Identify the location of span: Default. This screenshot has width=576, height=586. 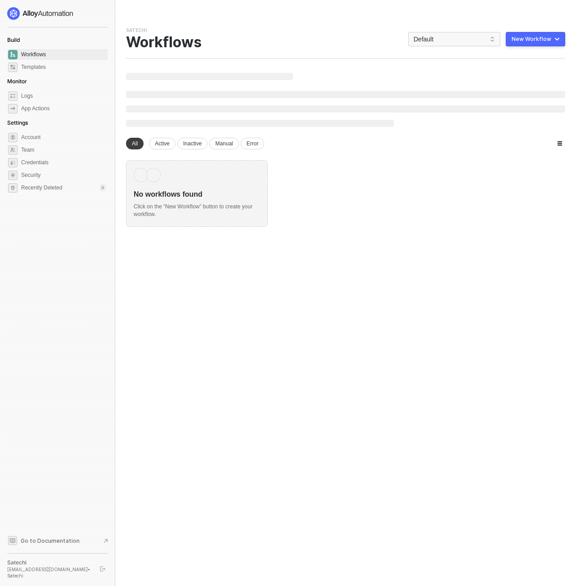
(454, 39).